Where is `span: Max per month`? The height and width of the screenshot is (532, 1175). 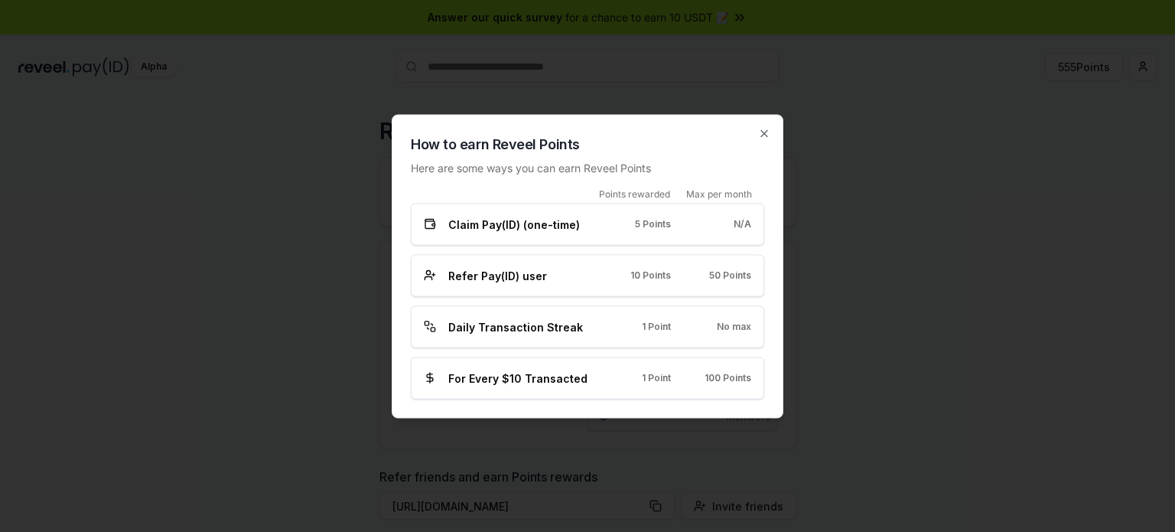
span: Max per month is located at coordinates (719, 194).